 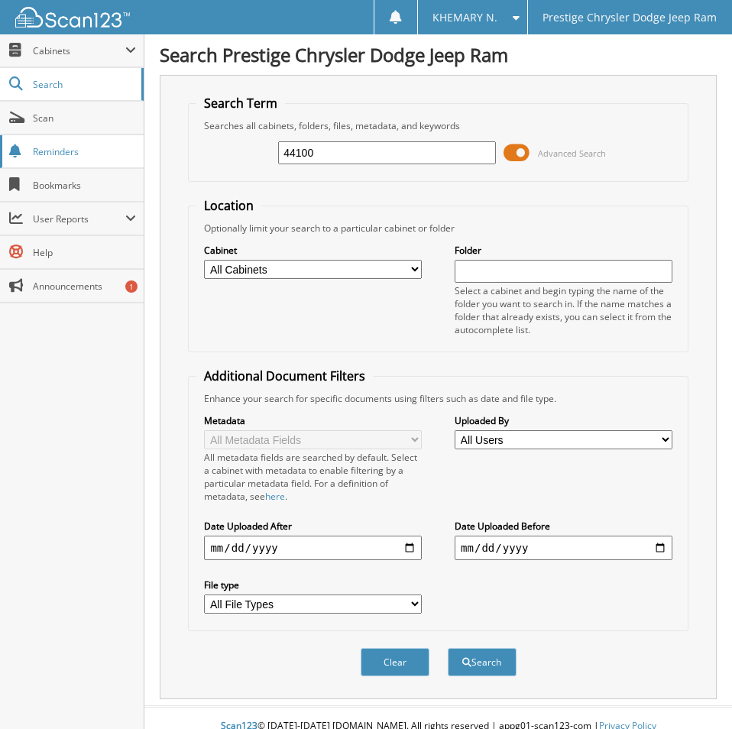 What do you see at coordinates (563, 310) in the screenshot?
I see `div: Select a cabinet and begin typing the name of the folder you want to search in. If the name match...` at bounding box center [563, 310].